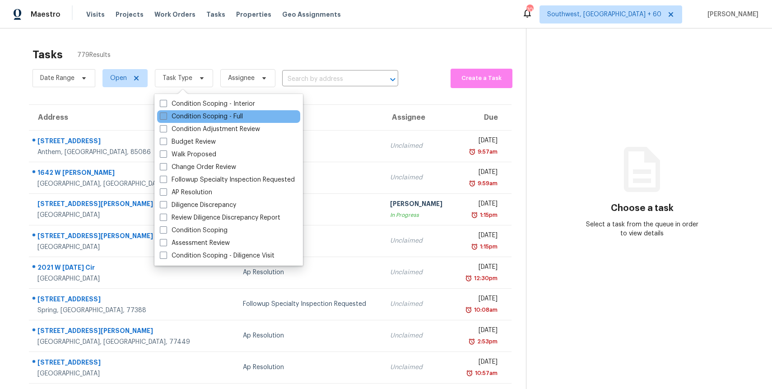 The width and height of the screenshot is (772, 389). I want to click on button: Create a Task, so click(481, 78).